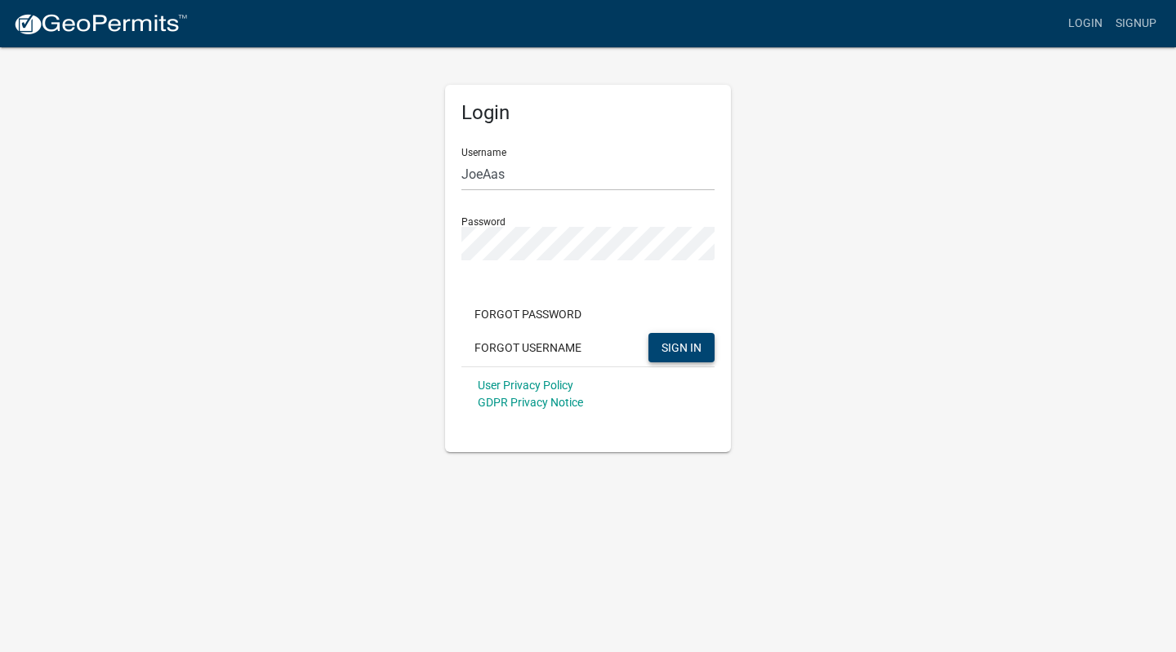 Image resolution: width=1176 pixels, height=652 pixels. Describe the element at coordinates (530, 402) in the screenshot. I see `a: GDPR Privacy Notice` at that location.